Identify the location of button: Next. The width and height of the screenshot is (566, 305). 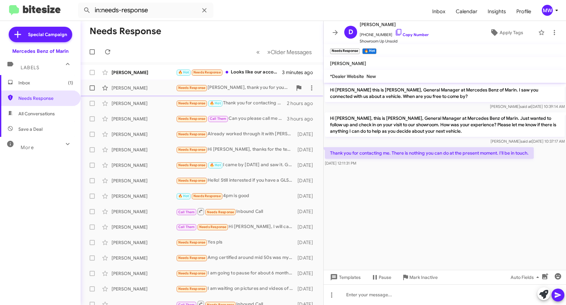
(289, 52).